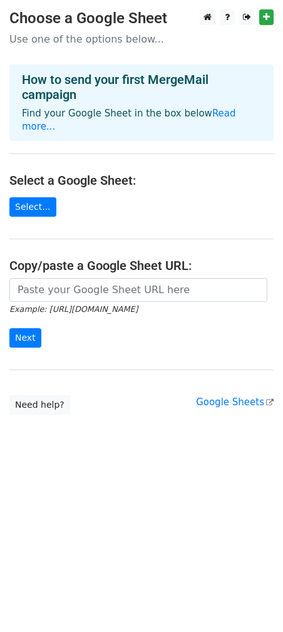 The width and height of the screenshot is (283, 632). What do you see at coordinates (142, 266) in the screenshot?
I see `h4: Copy/paste a Google Sheet URL:` at bounding box center [142, 266].